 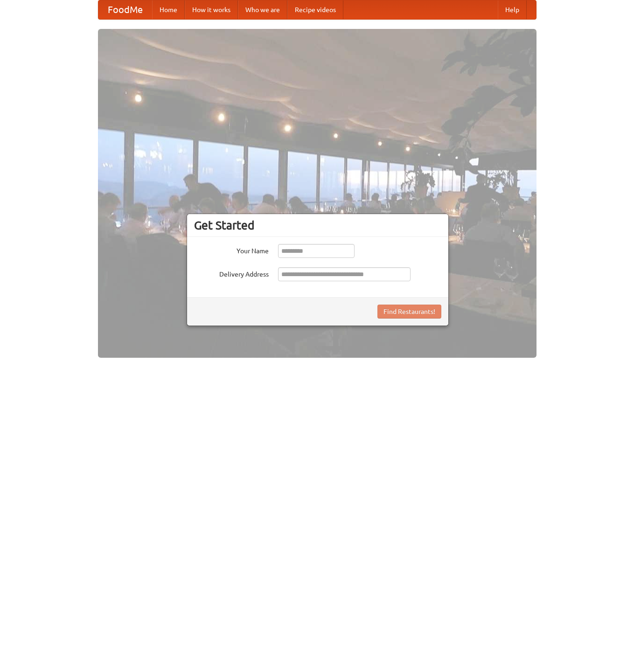 What do you see at coordinates (231, 273) in the screenshot?
I see `label: Delivery Address` at bounding box center [231, 273].